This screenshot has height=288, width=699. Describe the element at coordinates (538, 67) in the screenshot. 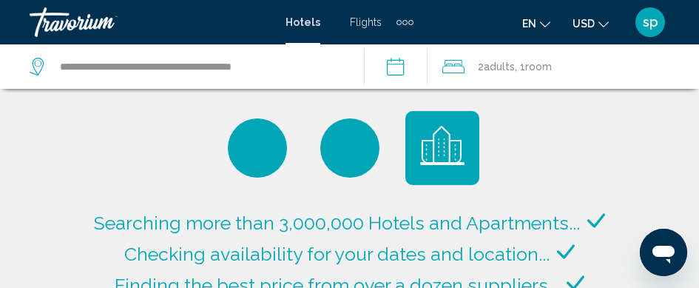

I see `span: Room` at that location.